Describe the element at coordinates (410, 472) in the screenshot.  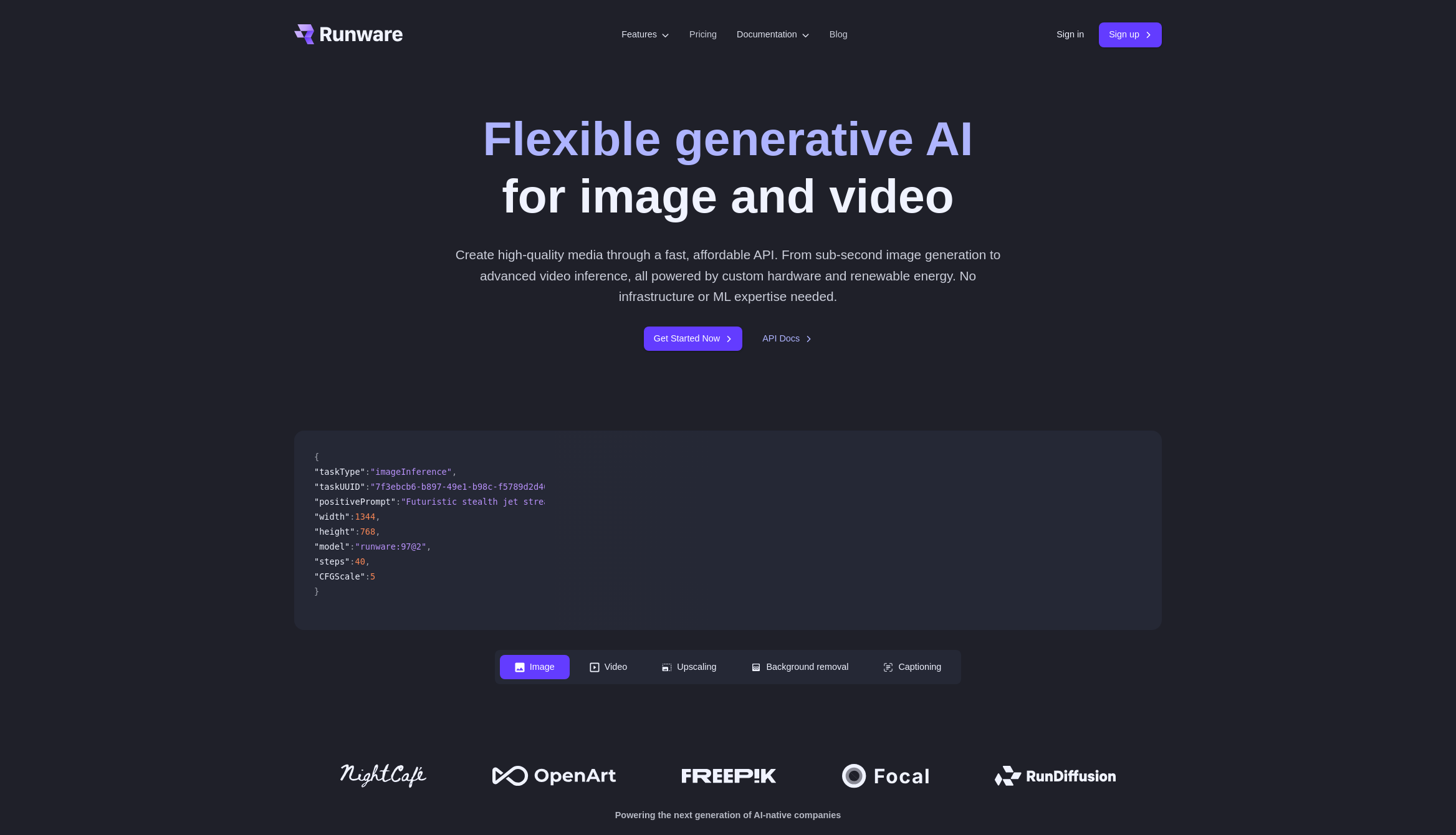
I see `span: "imageInference"` at that location.